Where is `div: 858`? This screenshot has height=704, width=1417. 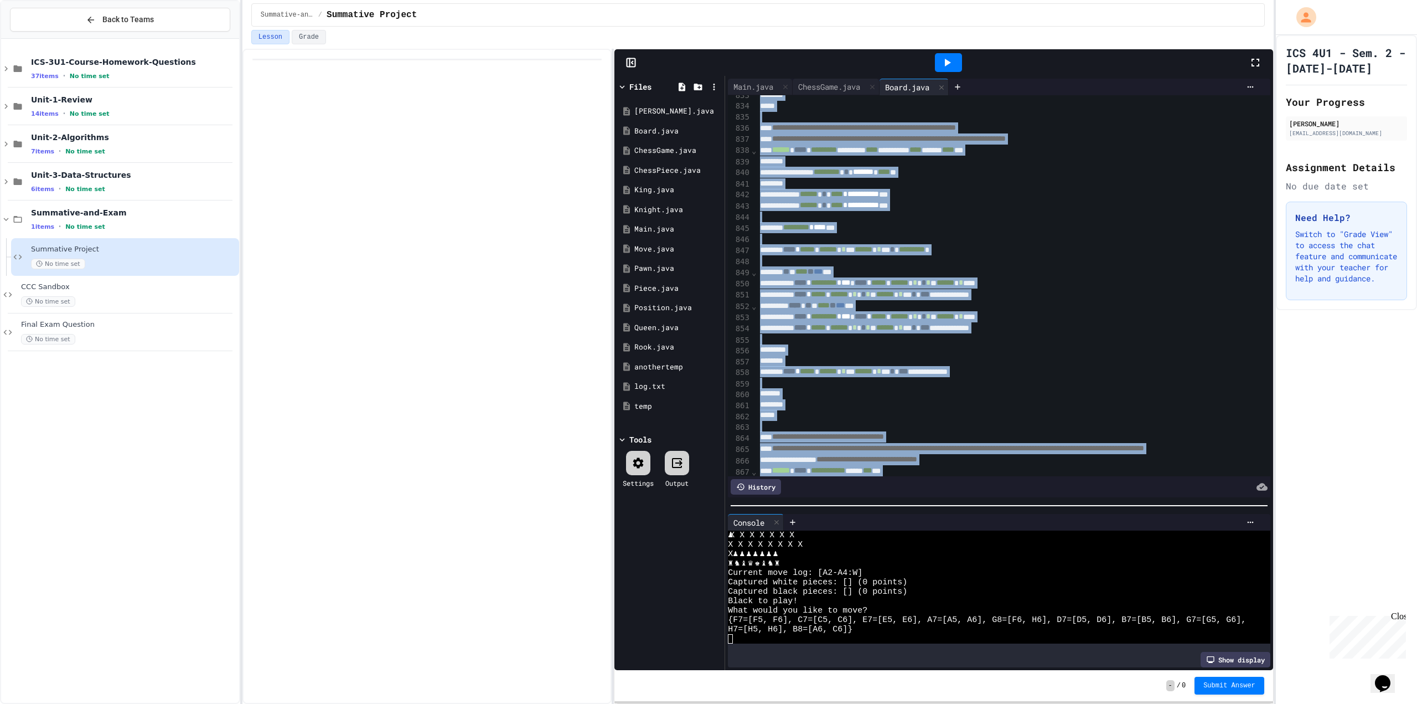 div: 858 is located at coordinates (740, 373).